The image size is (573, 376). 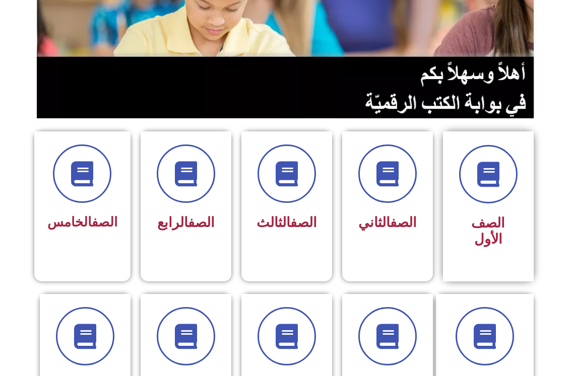 I want to click on span: الثالث, so click(x=287, y=223).